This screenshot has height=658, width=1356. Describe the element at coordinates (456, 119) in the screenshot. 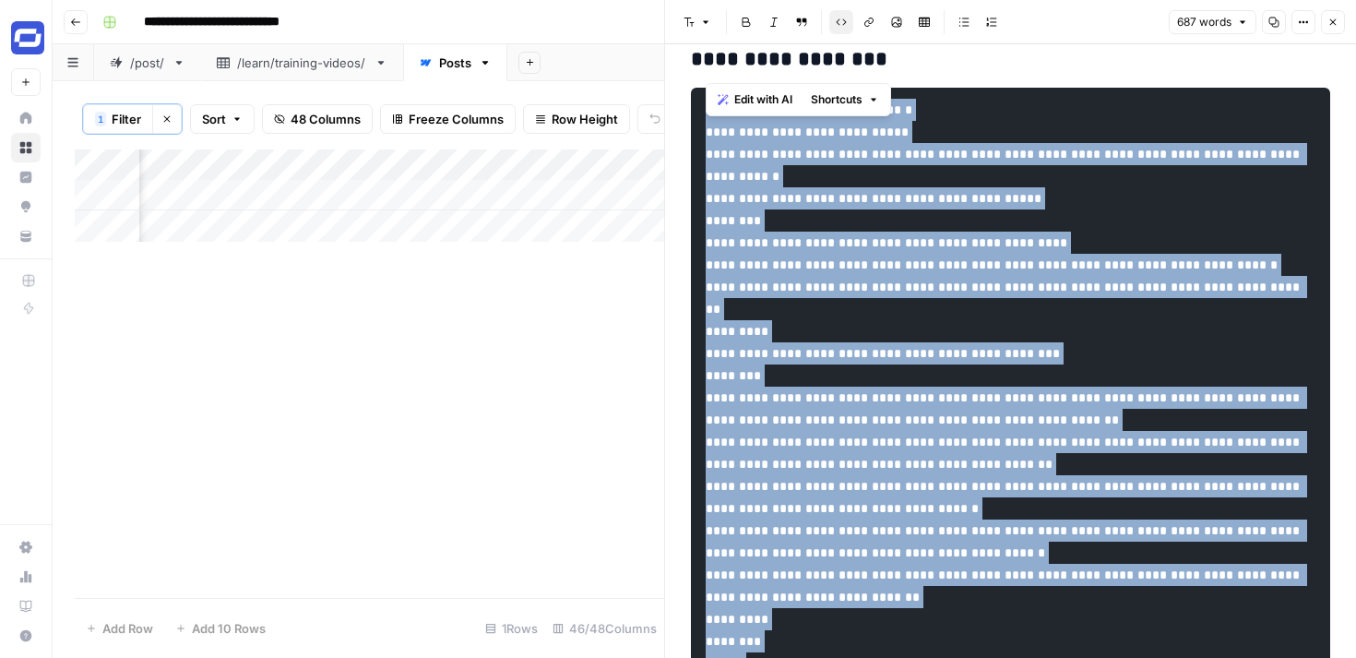

I see `span: Freeze Columns` at that location.